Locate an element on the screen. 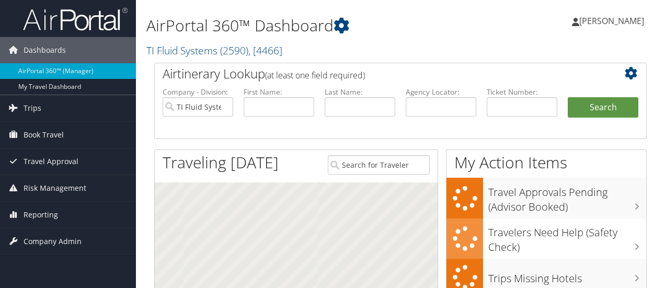  a: Travelers Need Help (Safety Check) is located at coordinates (547, 239).